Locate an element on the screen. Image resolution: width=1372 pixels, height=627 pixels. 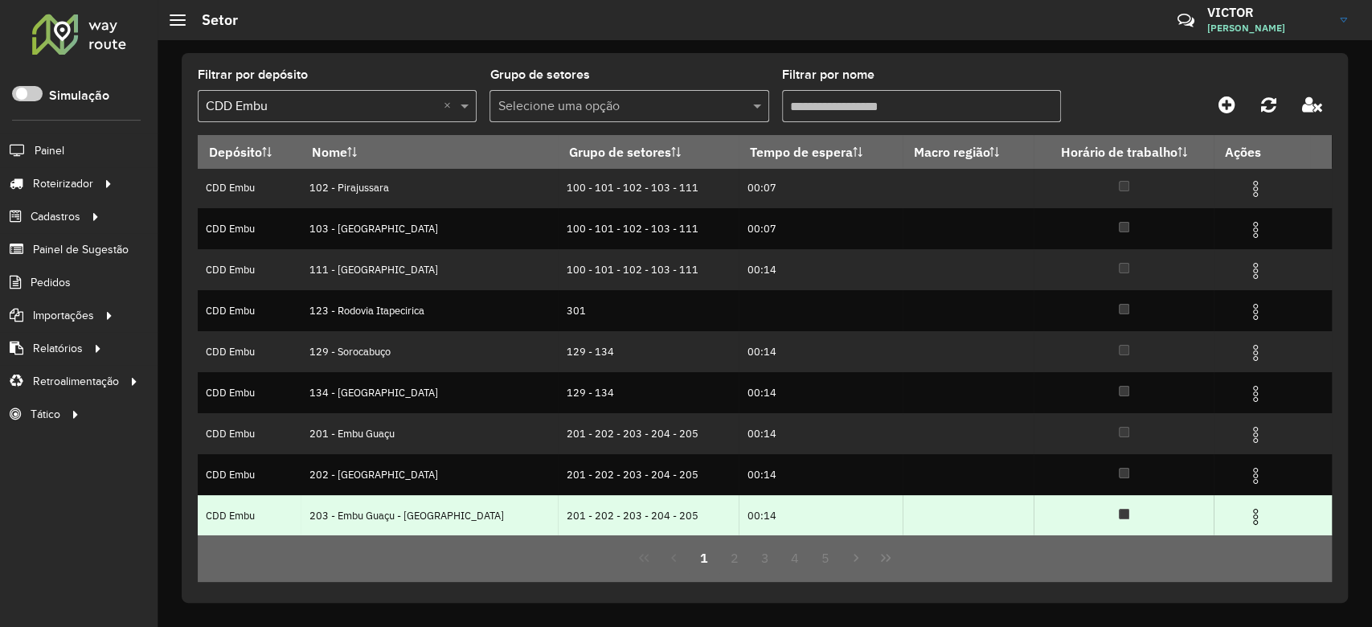
td: 201 - Embu Guaçu is located at coordinates (429, 433).